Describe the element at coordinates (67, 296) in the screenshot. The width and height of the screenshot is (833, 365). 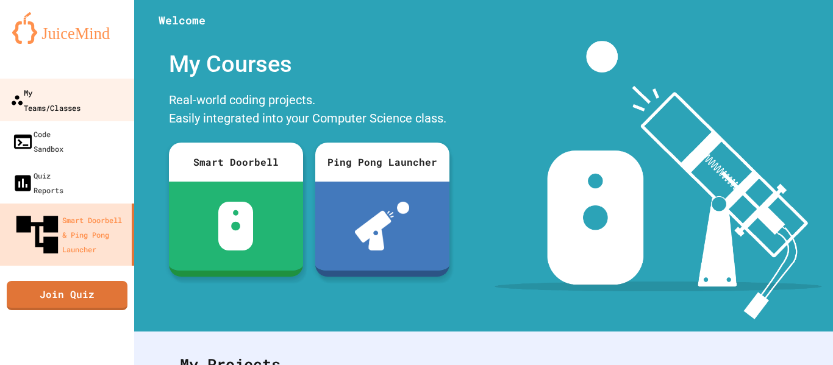
I see `a: Join Quiz` at that location.